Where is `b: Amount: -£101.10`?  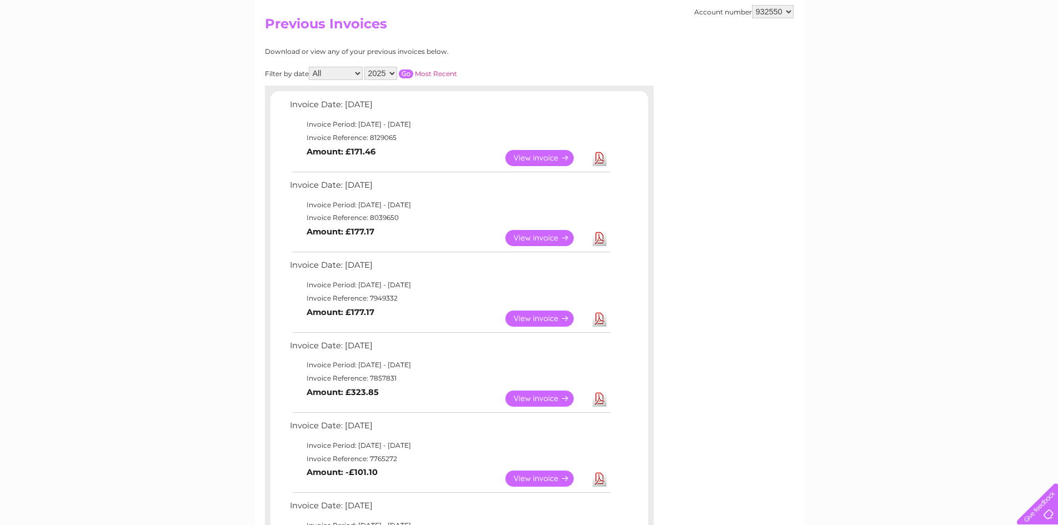
b: Amount: -£101.10 is located at coordinates (342, 472).